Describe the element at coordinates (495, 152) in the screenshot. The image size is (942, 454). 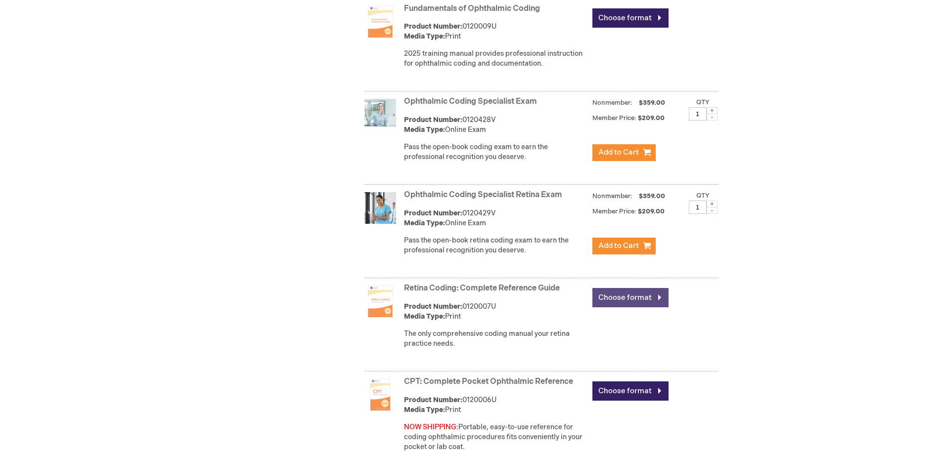
I see `p: Pass the open-book coding exam to earn the professional recognition you deserve.` at that location.